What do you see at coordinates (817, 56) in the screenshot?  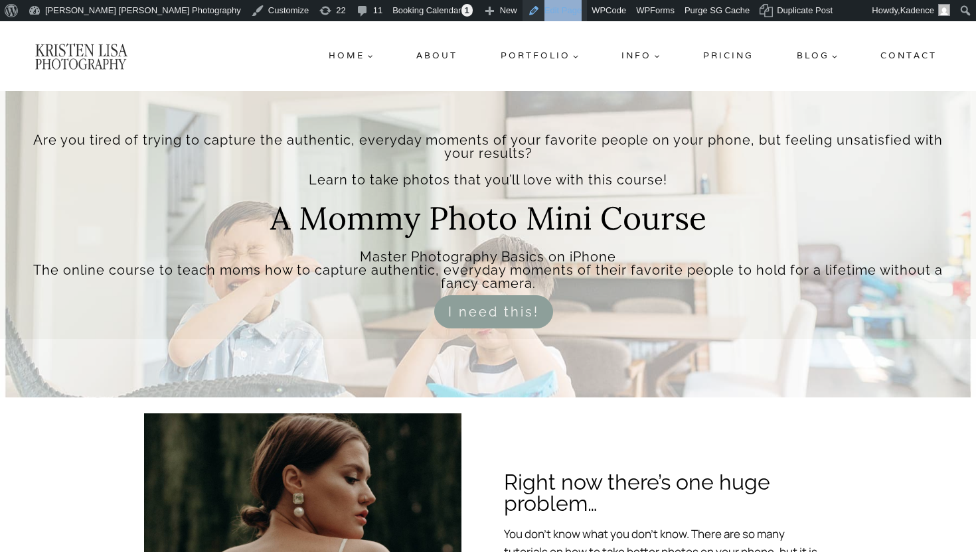 I see `button: Child menu of Blog` at bounding box center [817, 56].